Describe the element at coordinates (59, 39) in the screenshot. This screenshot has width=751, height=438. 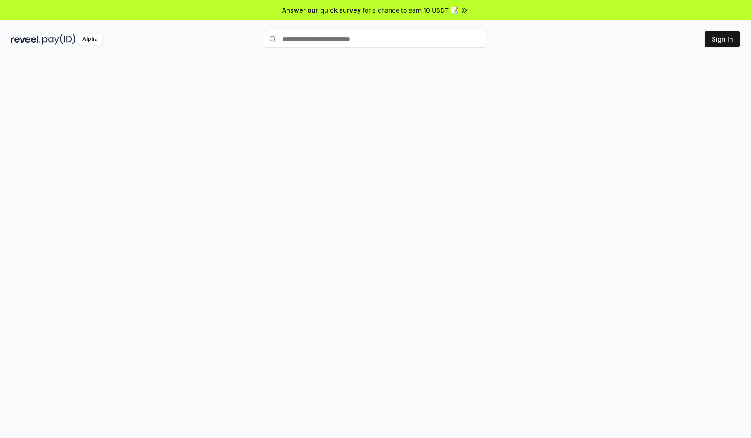
I see `img: pay_id` at that location.